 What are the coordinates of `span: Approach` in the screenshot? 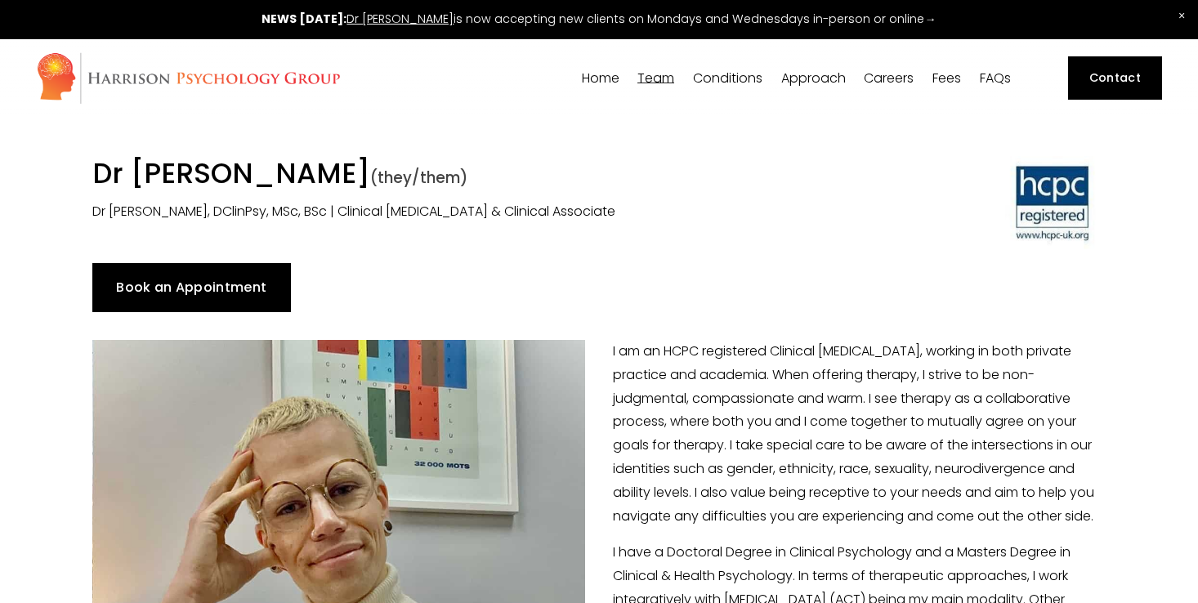 It's located at (813, 78).